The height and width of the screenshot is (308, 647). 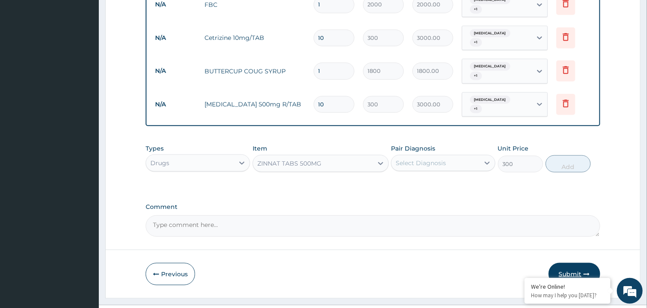 What do you see at coordinates (260, 149) in the screenshot?
I see `label: Item` at bounding box center [260, 149].